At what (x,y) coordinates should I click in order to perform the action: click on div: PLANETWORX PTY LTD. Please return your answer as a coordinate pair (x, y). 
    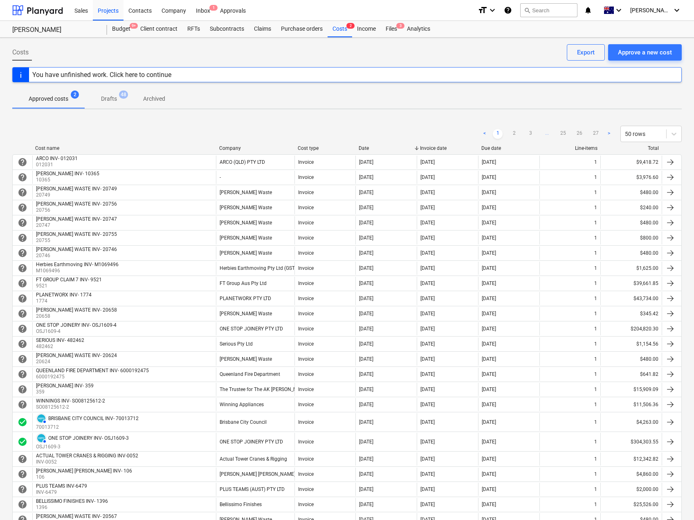
    Looking at the image, I should click on (246, 298).